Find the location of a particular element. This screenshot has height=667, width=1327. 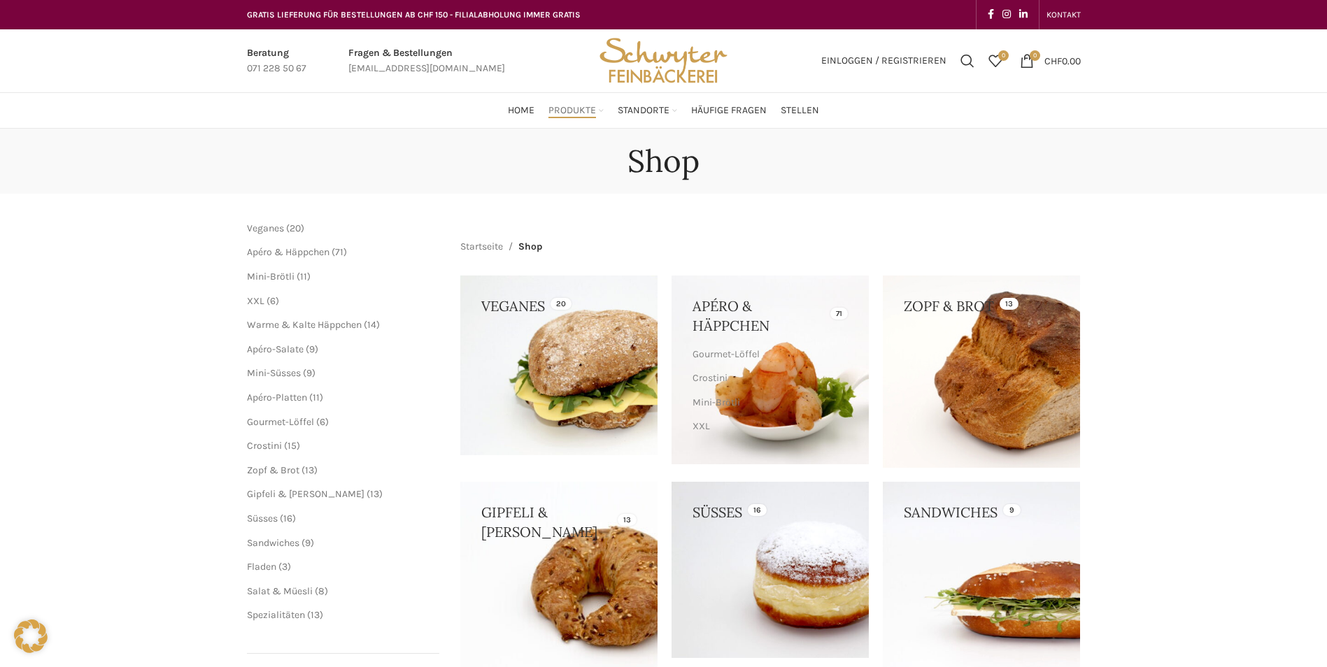

a: Zopf & Brot is located at coordinates (273, 470).